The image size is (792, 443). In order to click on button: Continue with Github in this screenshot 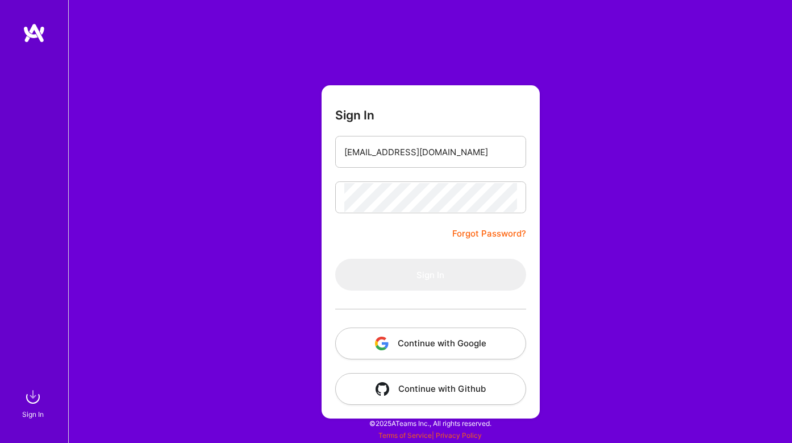, I will do `click(431, 389)`.